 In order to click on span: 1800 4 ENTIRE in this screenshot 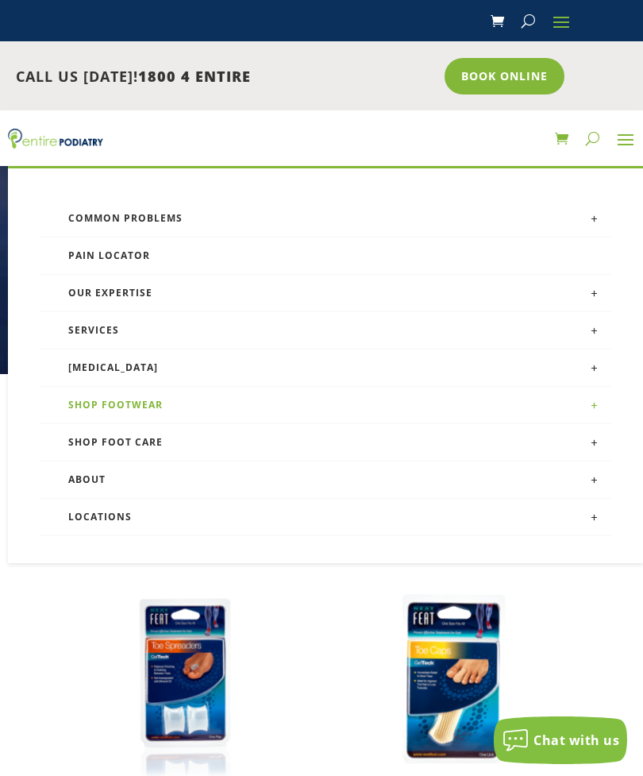, I will do `click(195, 76)`.